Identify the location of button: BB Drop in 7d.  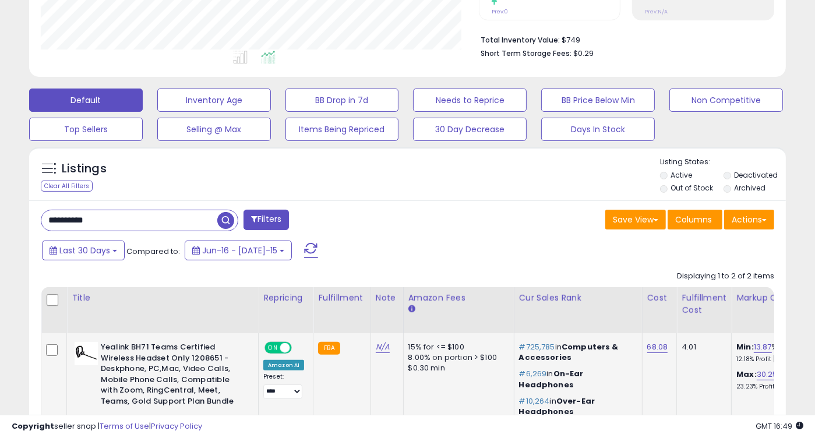
(342, 100).